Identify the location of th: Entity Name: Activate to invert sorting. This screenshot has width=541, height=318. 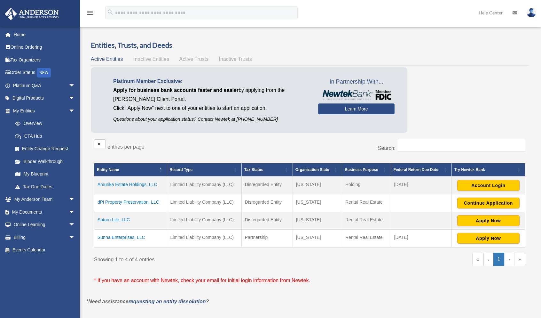
(131, 170).